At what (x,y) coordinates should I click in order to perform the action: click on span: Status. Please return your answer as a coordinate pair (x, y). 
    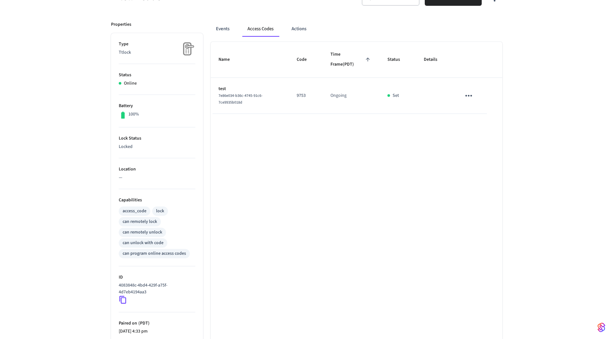
    Looking at the image, I should click on (398, 60).